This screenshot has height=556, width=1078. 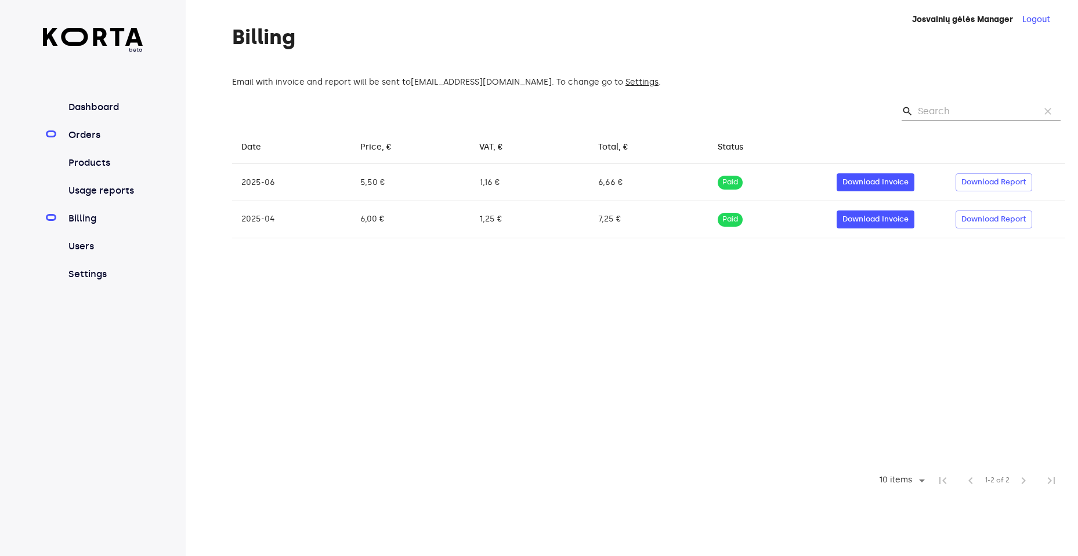 What do you see at coordinates (93, 50) in the screenshot?
I see `span: beta` at bounding box center [93, 50].